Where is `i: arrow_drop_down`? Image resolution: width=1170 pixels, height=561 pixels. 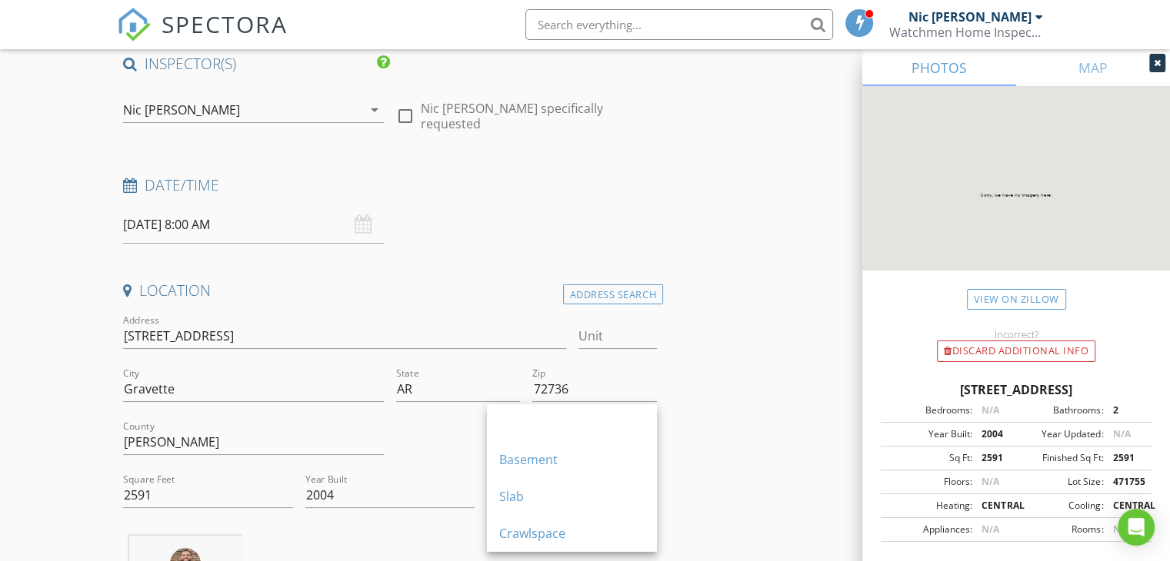
i: arrow_drop_down is located at coordinates (375, 110).